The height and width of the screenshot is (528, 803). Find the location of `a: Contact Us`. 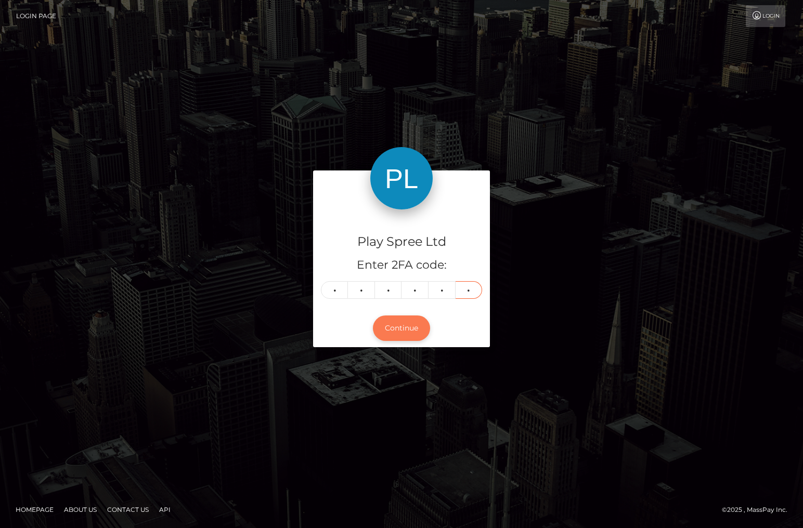

a: Contact Us is located at coordinates (128, 510).